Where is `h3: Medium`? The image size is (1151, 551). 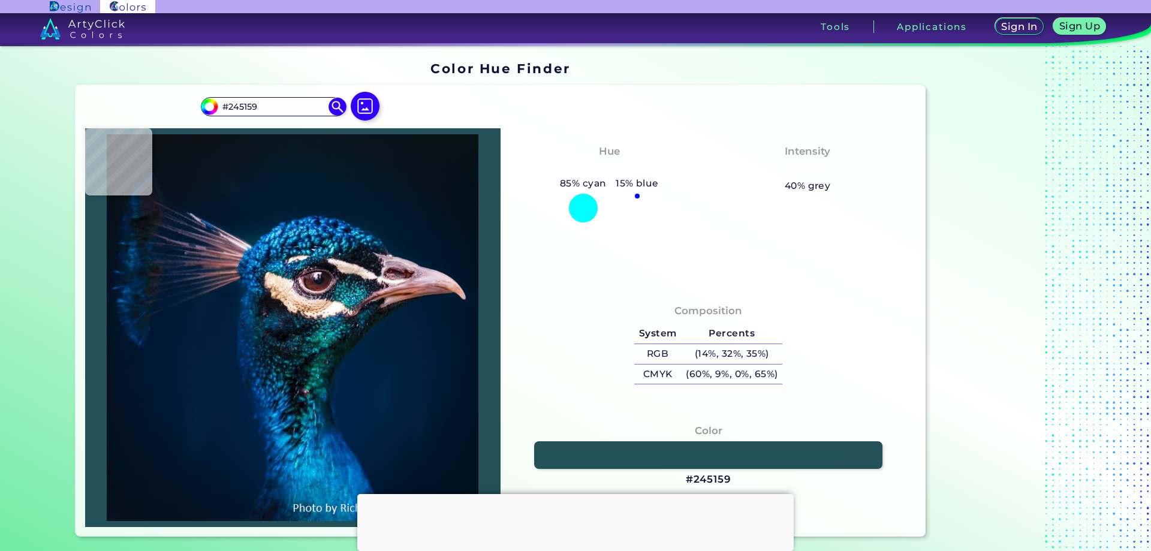 h3: Medium is located at coordinates (808, 169).